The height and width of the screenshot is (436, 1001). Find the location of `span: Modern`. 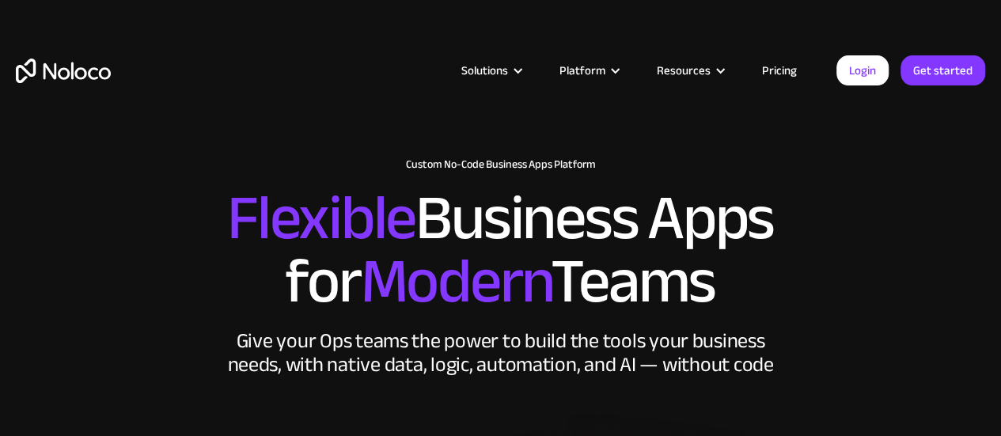

span: Modern is located at coordinates (455, 281).